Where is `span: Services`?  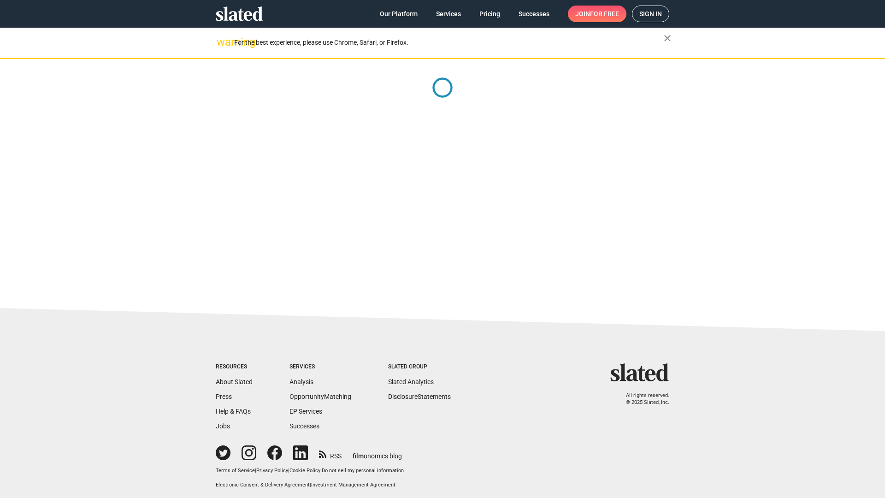
span: Services is located at coordinates (449, 14).